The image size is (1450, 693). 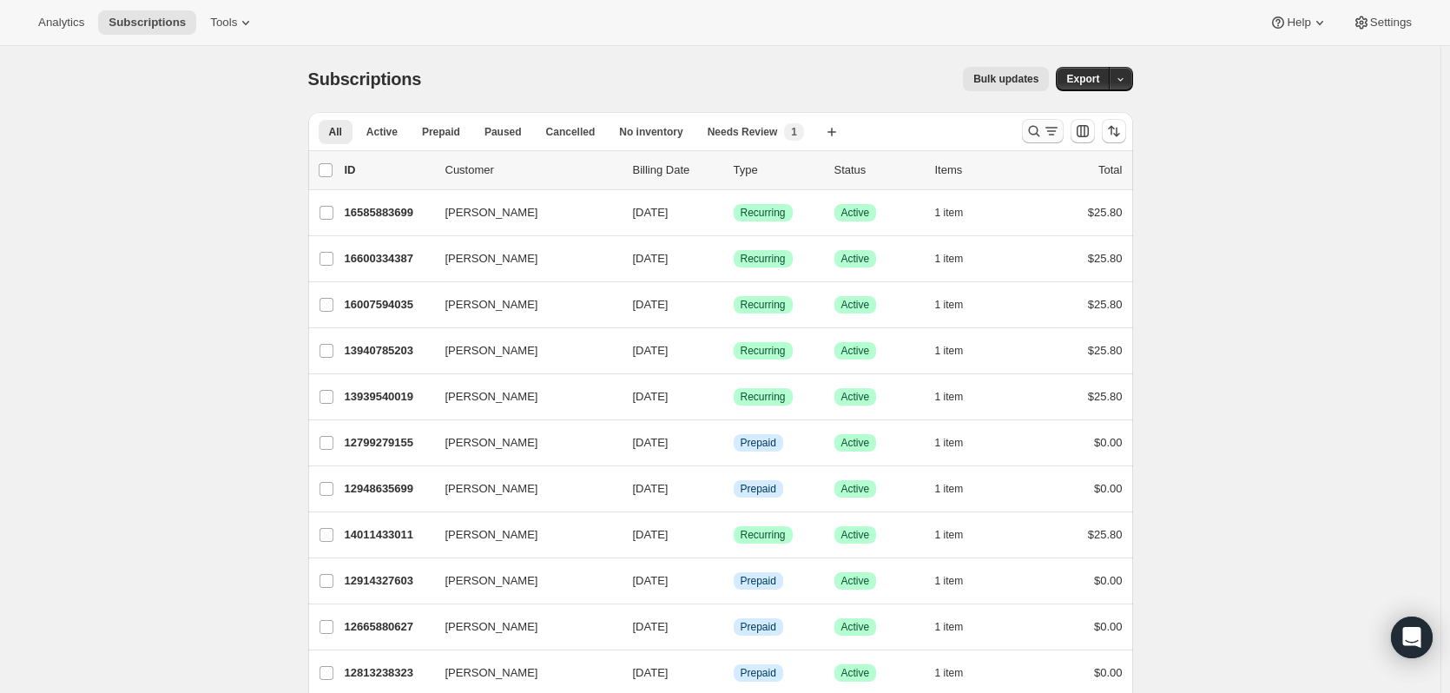 I want to click on span: Cancelled, so click(x=570, y=132).